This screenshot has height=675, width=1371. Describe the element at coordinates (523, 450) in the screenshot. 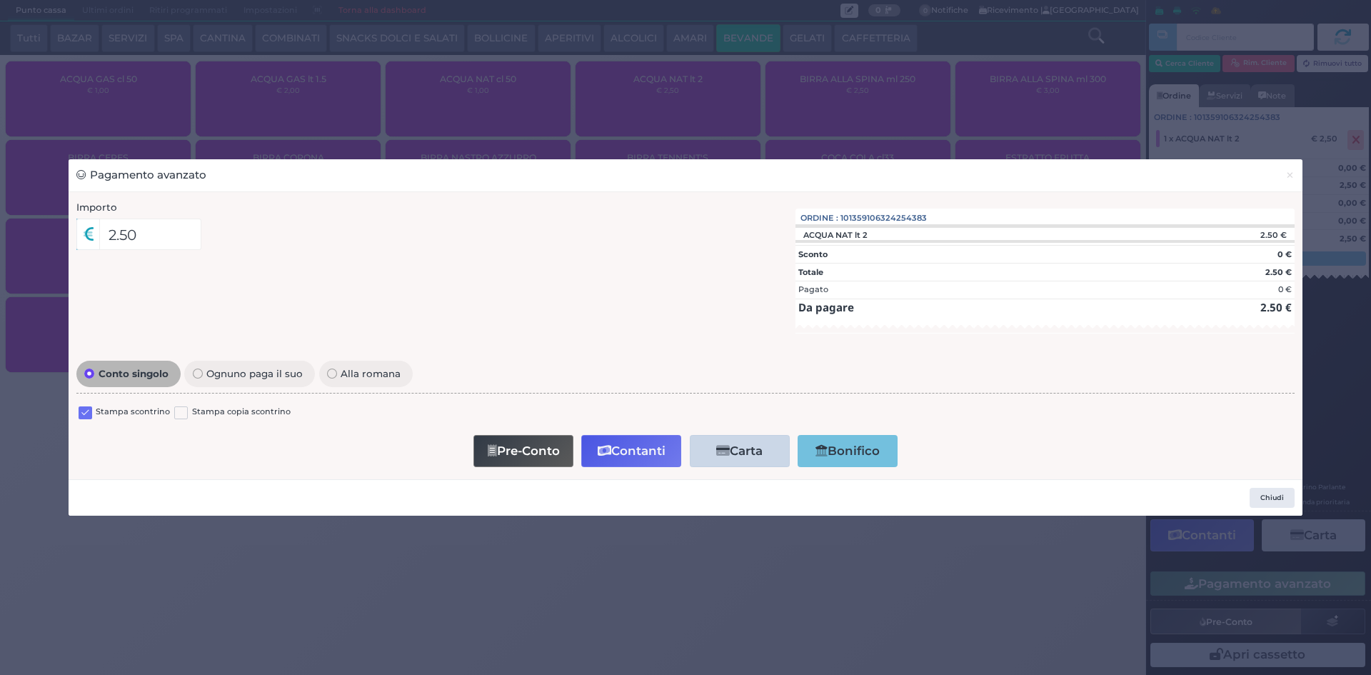

I see `button: Pre-Conto` at that location.